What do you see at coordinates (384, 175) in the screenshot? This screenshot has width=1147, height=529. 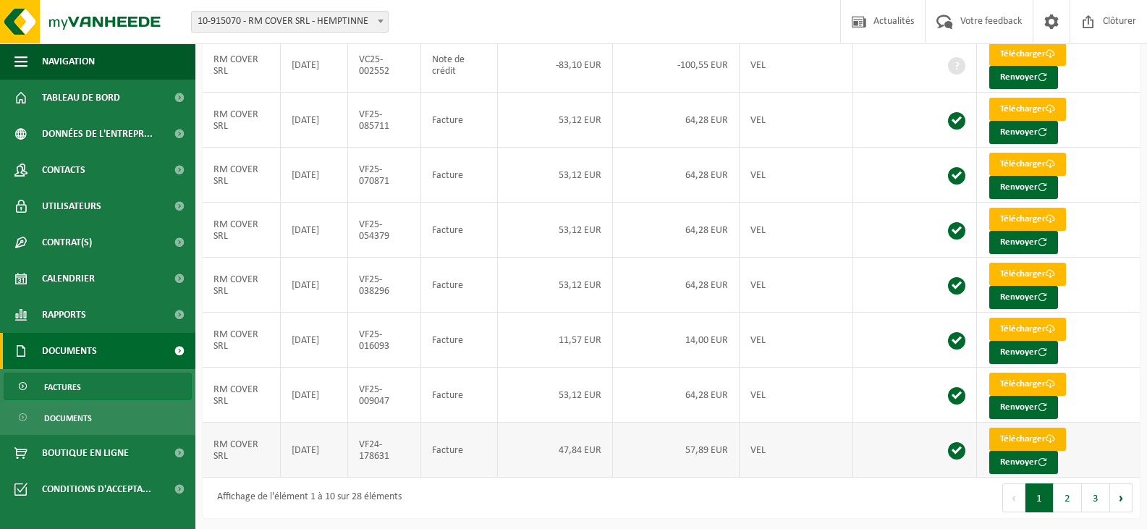 I see `td: VF25-070871` at bounding box center [384, 175].